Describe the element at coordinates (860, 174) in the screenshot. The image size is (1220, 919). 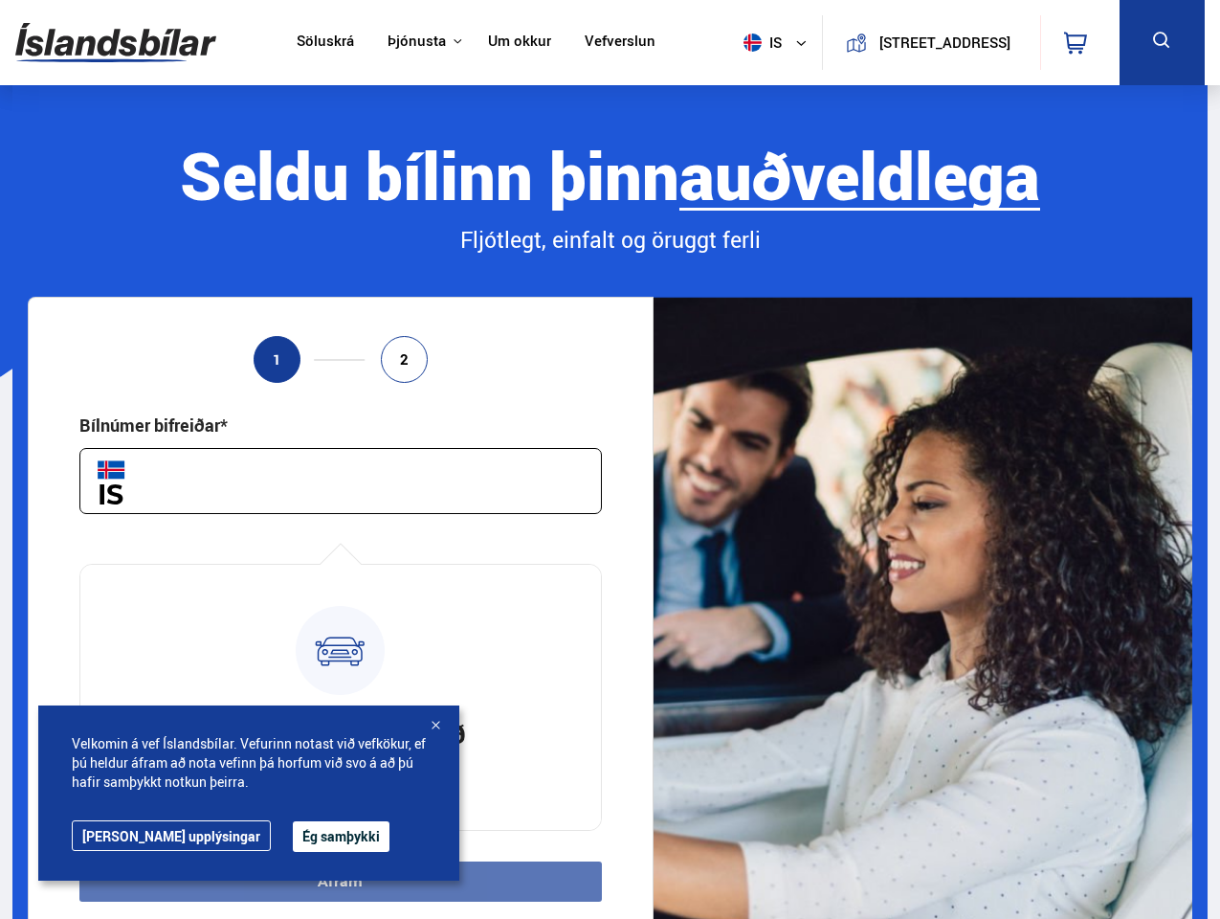
I see `b: auðveldlega` at that location.